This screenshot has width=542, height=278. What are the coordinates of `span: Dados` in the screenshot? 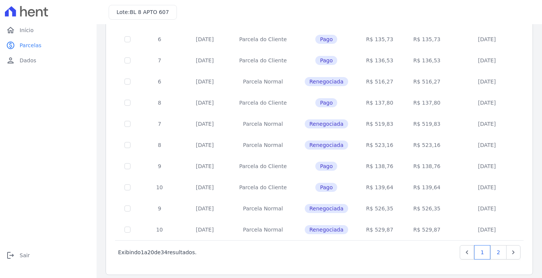 It's located at (28, 60).